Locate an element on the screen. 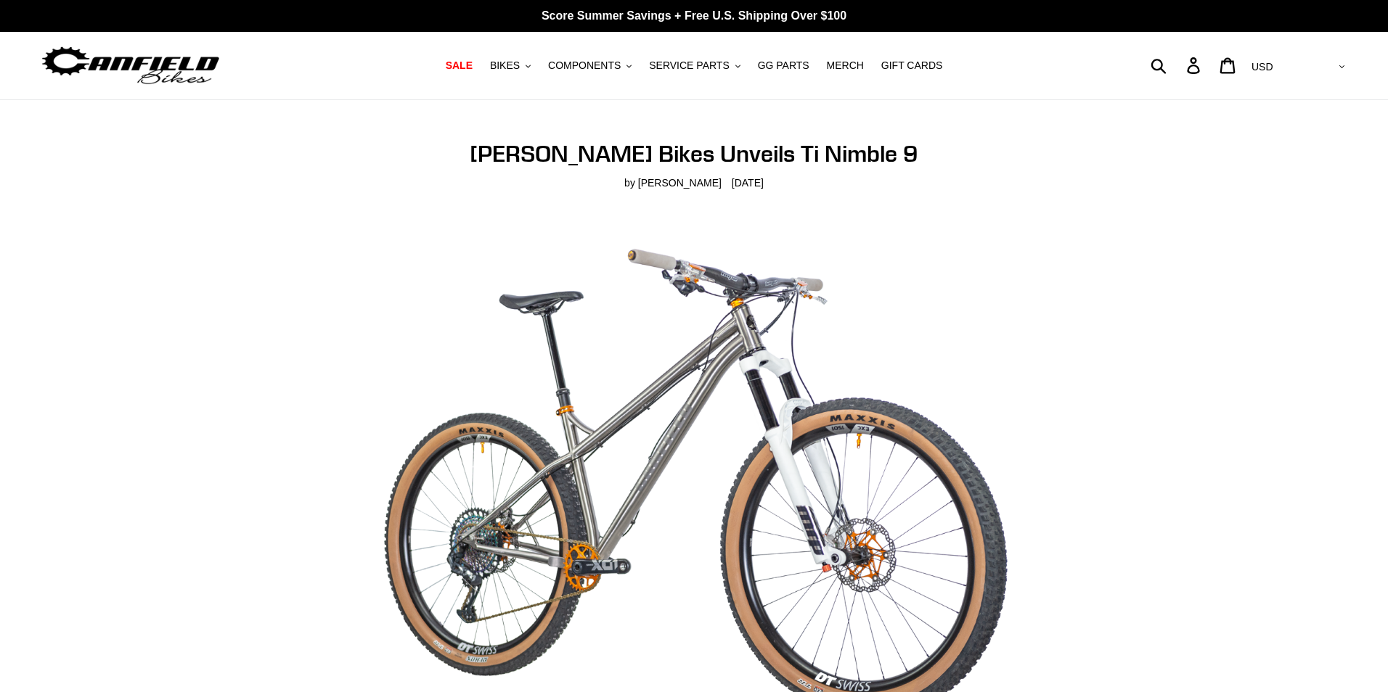 This screenshot has height=692, width=1388. span: GG PARTS is located at coordinates (783, 65).